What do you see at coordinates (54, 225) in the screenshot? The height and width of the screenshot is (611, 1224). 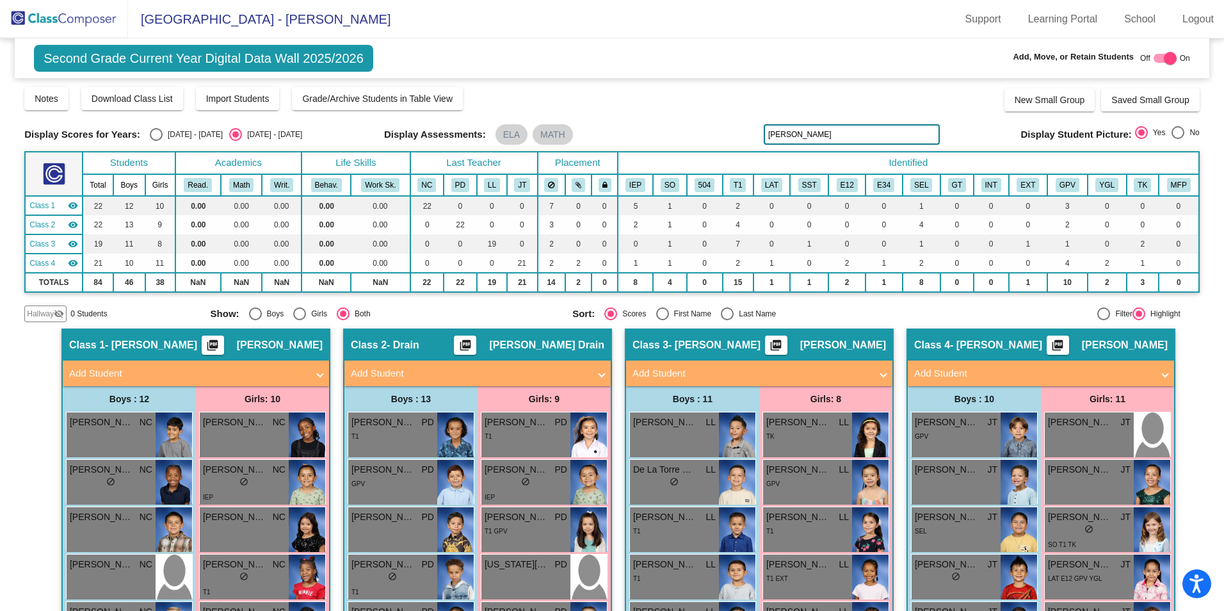 I see `td: Palmer Drain - Drain` at bounding box center [54, 225].